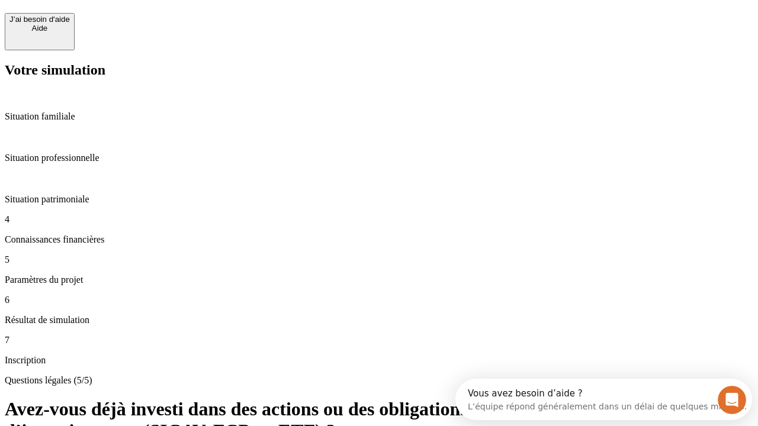 The height and width of the screenshot is (426, 758). I want to click on p: Situation patrimoniale, so click(379, 200).